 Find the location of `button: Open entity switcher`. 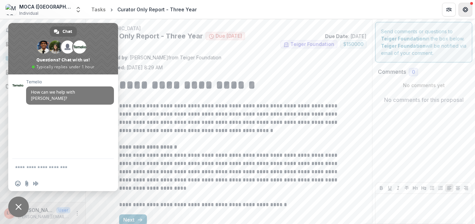

button: Open entity switcher is located at coordinates (78, 10).